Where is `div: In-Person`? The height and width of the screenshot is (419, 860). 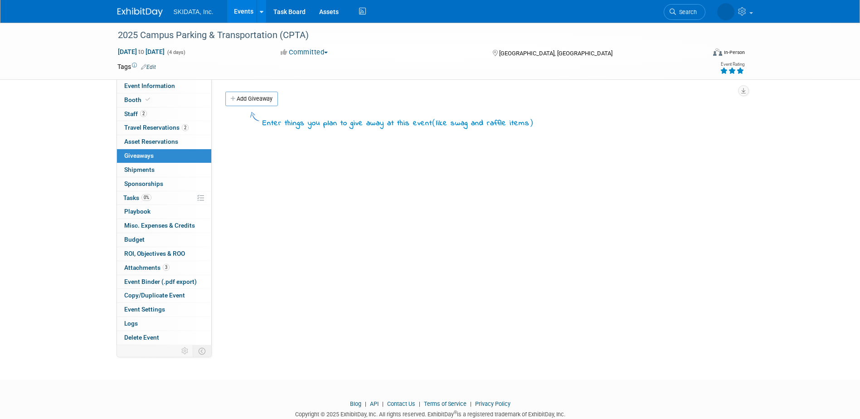 div: In-Person is located at coordinates (734, 52).